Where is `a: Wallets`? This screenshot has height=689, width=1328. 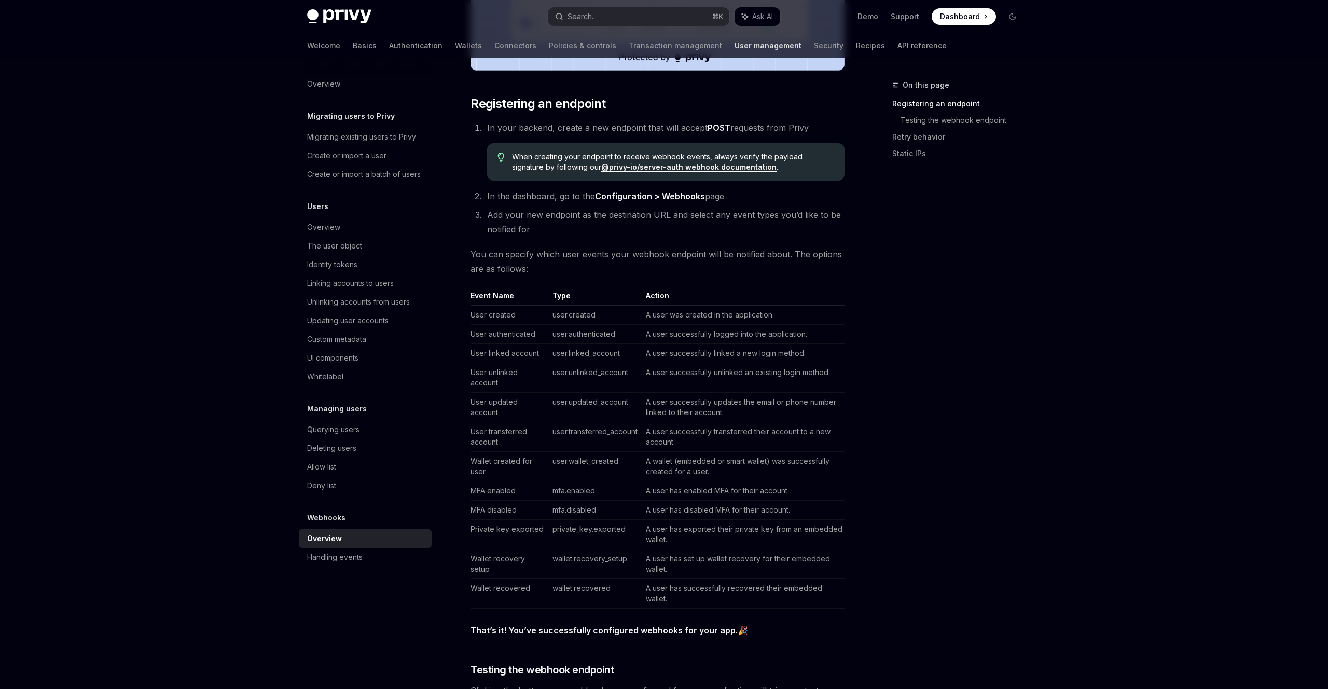 a: Wallets is located at coordinates (468, 46).